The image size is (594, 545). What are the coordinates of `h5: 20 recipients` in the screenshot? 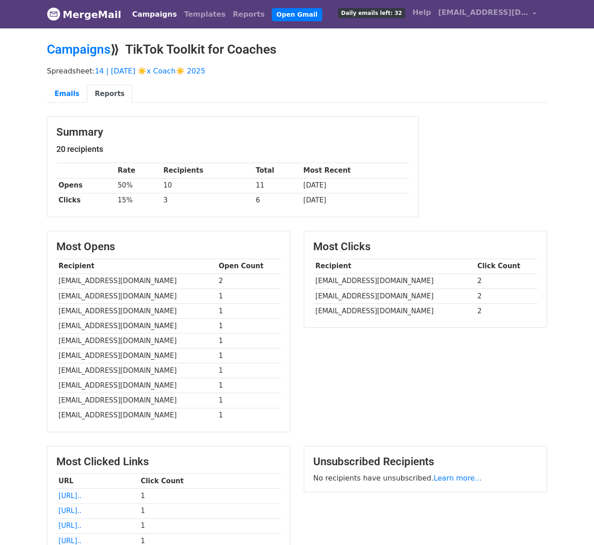 It's located at (233, 149).